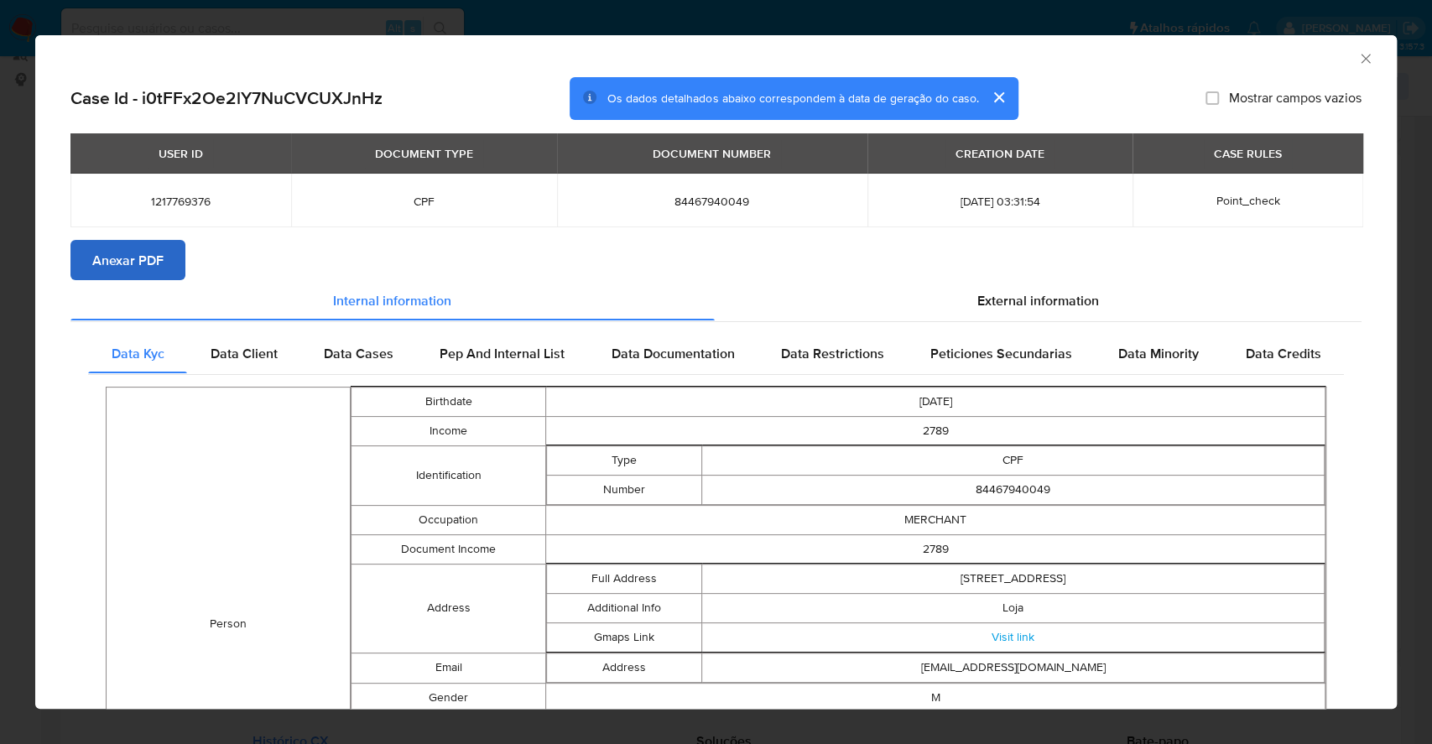 The image size is (1432, 744). I want to click on span: Point_check, so click(1248, 201).